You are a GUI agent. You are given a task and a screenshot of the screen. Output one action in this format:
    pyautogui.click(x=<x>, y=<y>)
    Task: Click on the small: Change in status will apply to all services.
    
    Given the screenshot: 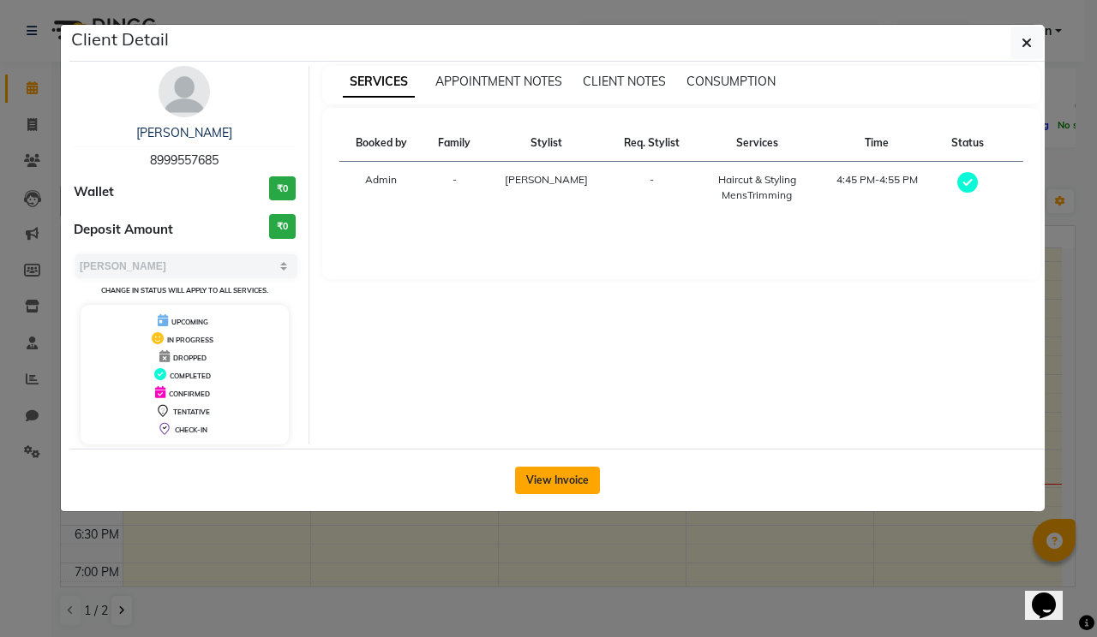 What is the action you would take?
    pyautogui.click(x=184, y=290)
    